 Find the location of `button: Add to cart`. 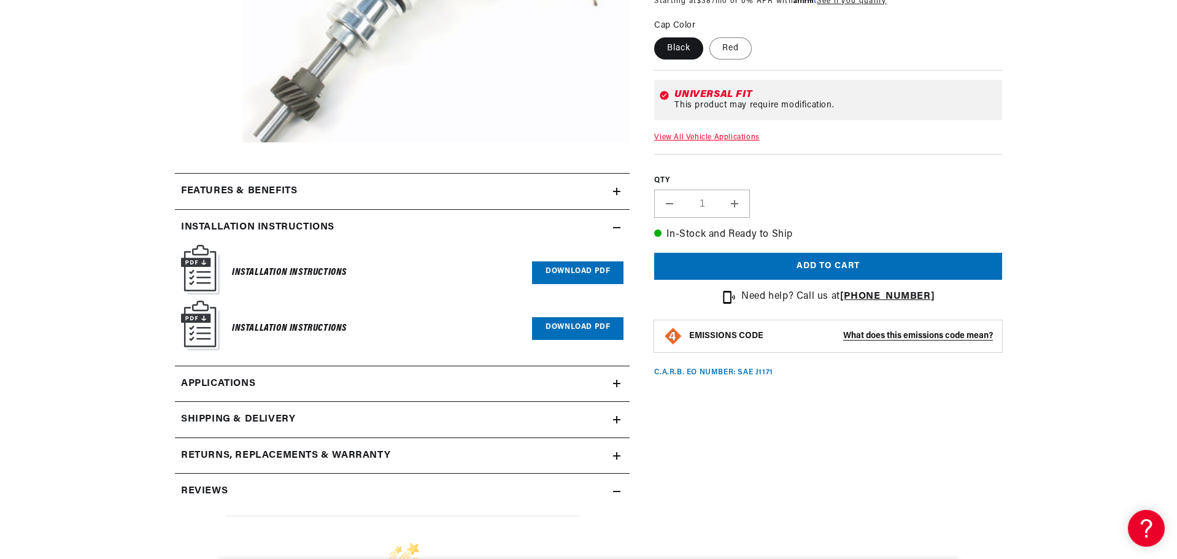

button: Add to cart is located at coordinates (828, 266).